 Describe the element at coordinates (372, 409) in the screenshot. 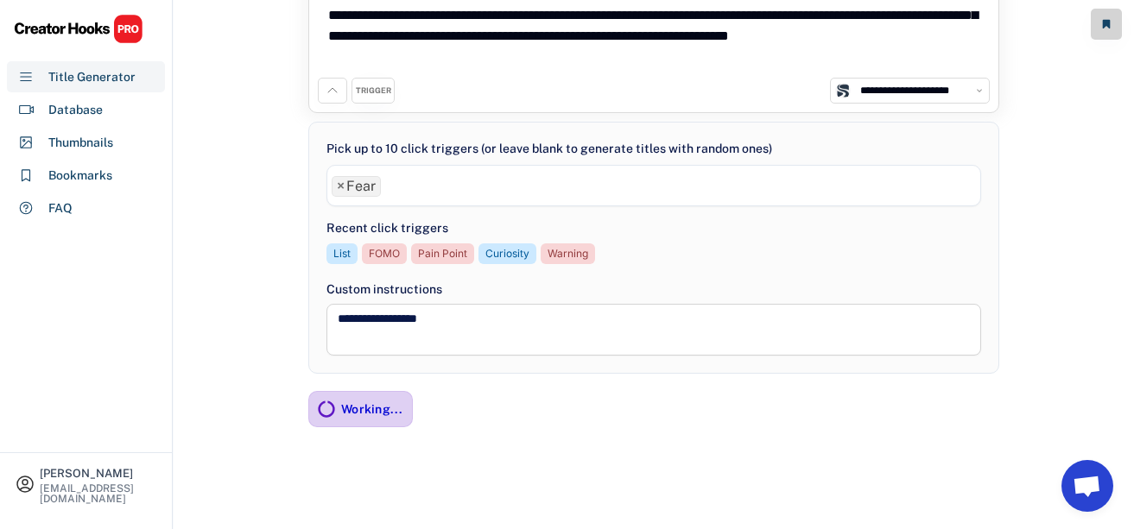

I see `div: Working...` at that location.